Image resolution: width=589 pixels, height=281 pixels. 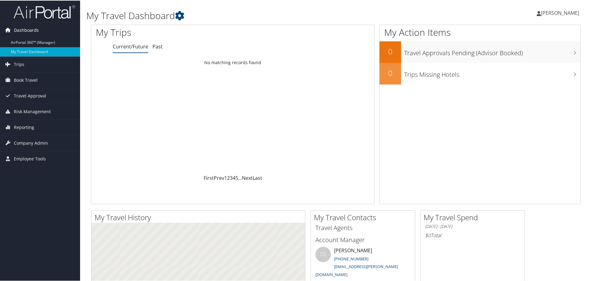 I want to click on h6: Total, so click(x=473, y=235).